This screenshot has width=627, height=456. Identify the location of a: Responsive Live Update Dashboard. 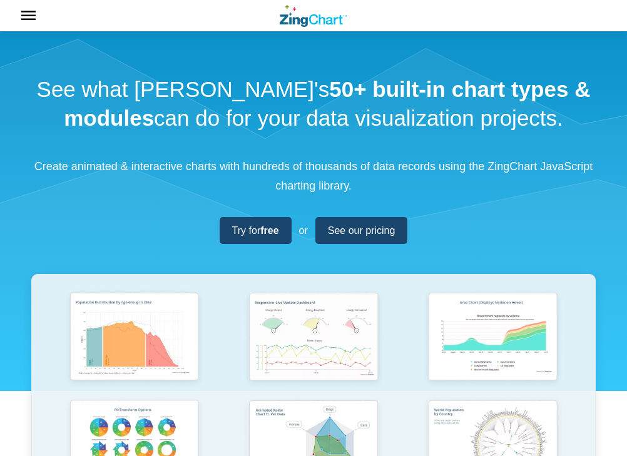
(313, 341).